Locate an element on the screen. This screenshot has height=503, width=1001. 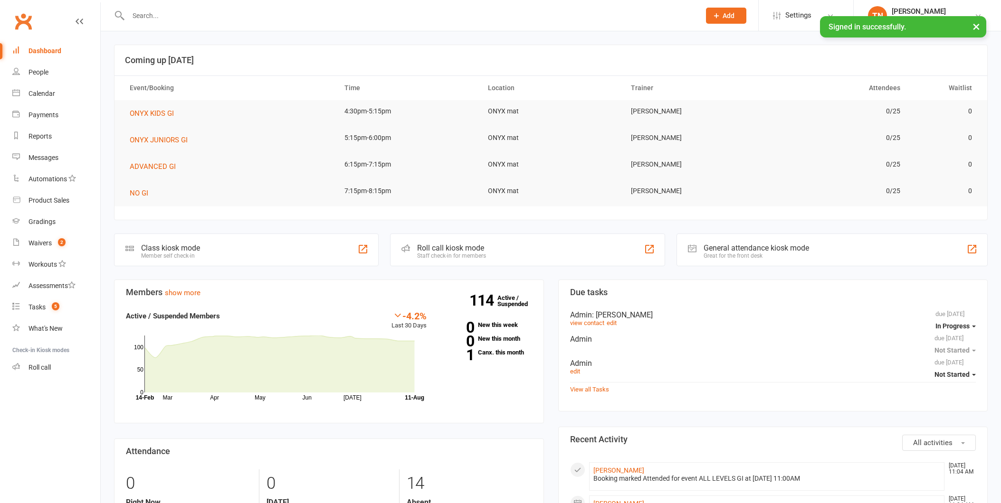
div: Waivers is located at coordinates (40, 243).